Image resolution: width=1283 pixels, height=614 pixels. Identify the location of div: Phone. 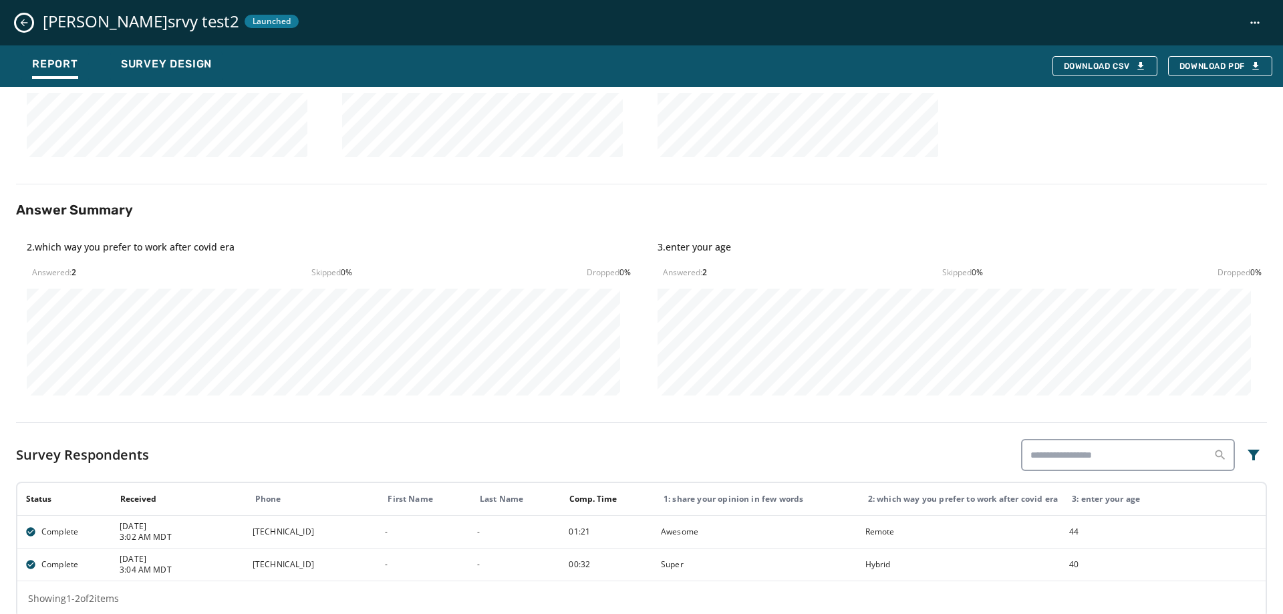
(316, 499).